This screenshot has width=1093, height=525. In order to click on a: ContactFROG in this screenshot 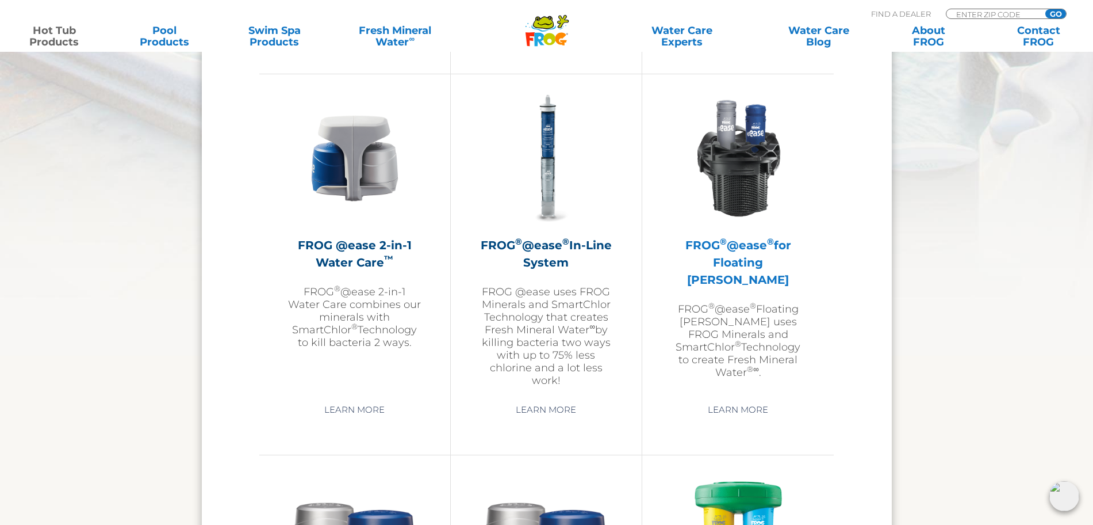, I will do `click(1039, 36)`.